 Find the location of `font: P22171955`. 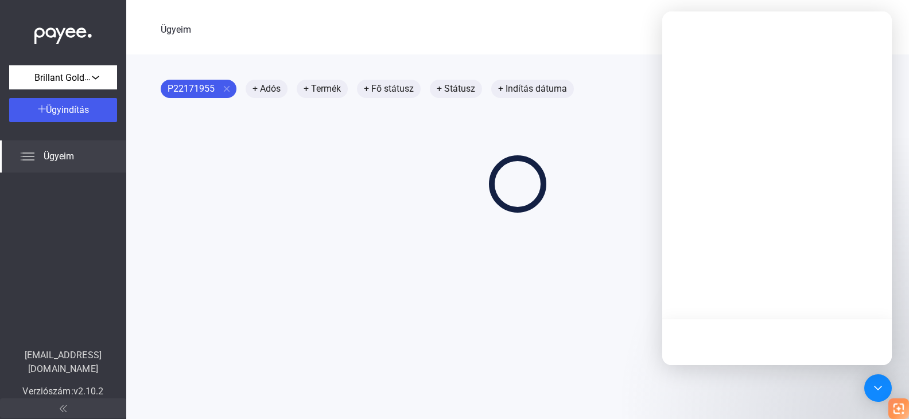

font: P22171955 is located at coordinates (191, 88).